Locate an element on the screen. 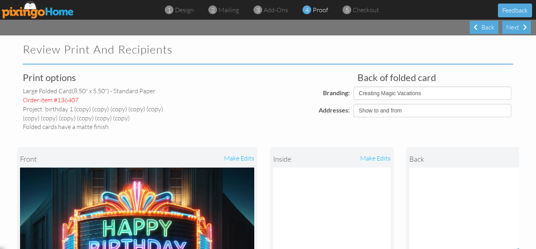 This screenshot has height=249, width=536. span: add-ons is located at coordinates (276, 10).